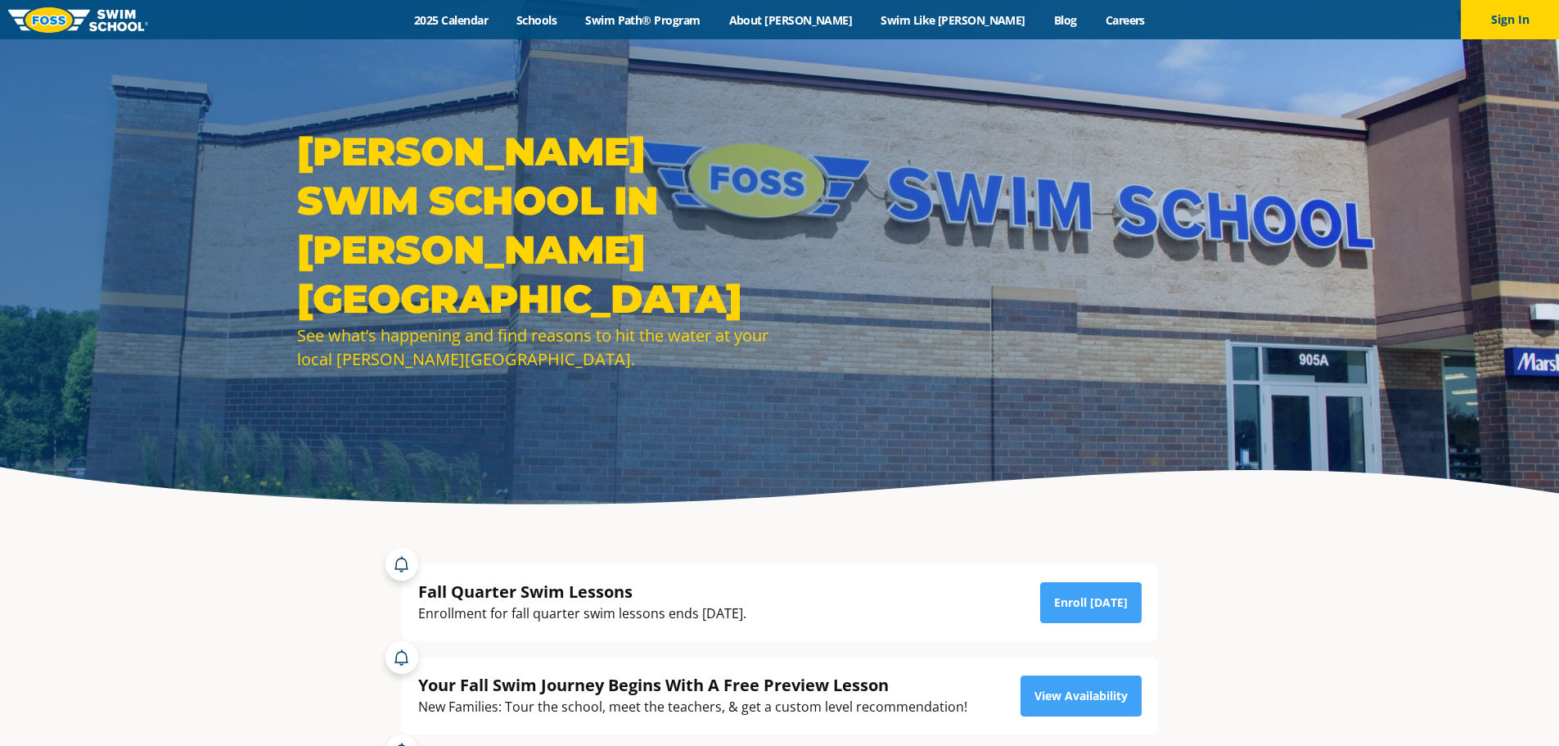 The height and width of the screenshot is (746, 1559). What do you see at coordinates (78, 20) in the screenshot?
I see `img: FOSS Swim School Logo` at bounding box center [78, 20].